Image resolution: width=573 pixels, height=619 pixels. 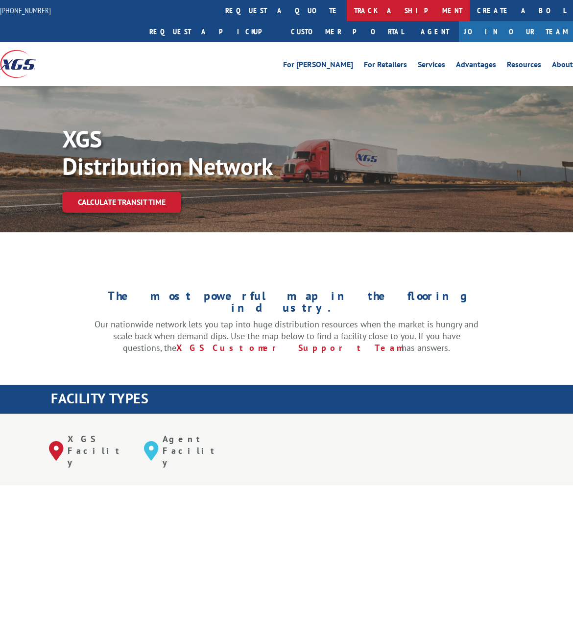 What do you see at coordinates (286, 335) in the screenshot?
I see `p: Our nationwide network lets you tap into huge distribution resources when the market is hungry an...` at bounding box center [286, 335].